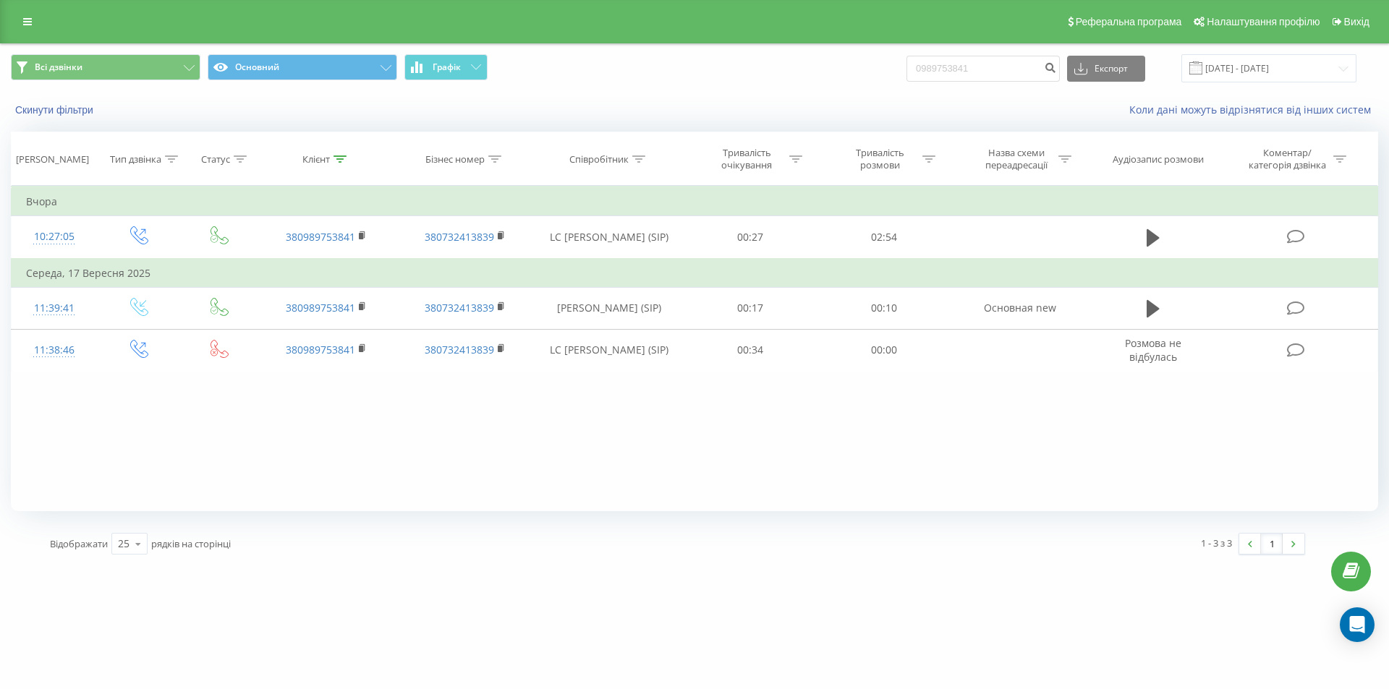  Describe the element at coordinates (124, 544) in the screenshot. I see `div: 25` at that location.